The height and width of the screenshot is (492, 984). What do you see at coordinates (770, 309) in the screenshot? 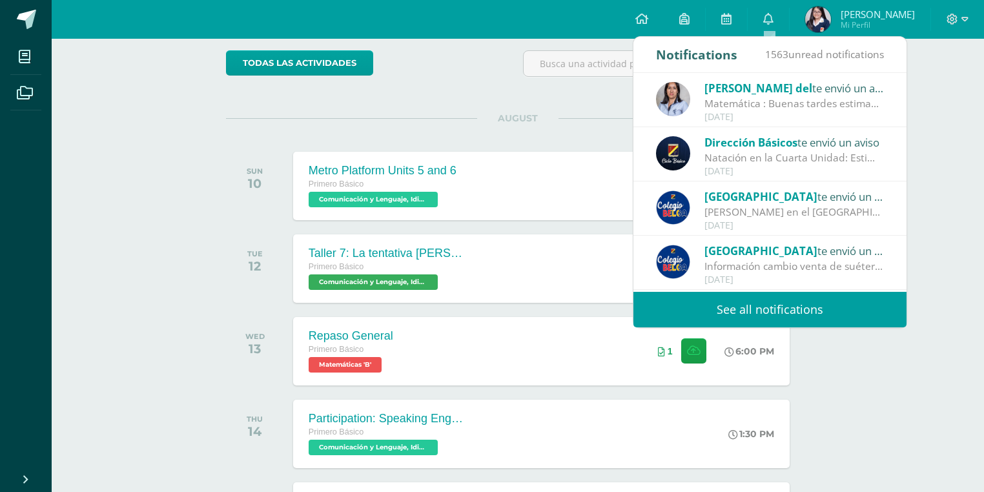
I see `a: See all notifications` at bounding box center [770, 309].